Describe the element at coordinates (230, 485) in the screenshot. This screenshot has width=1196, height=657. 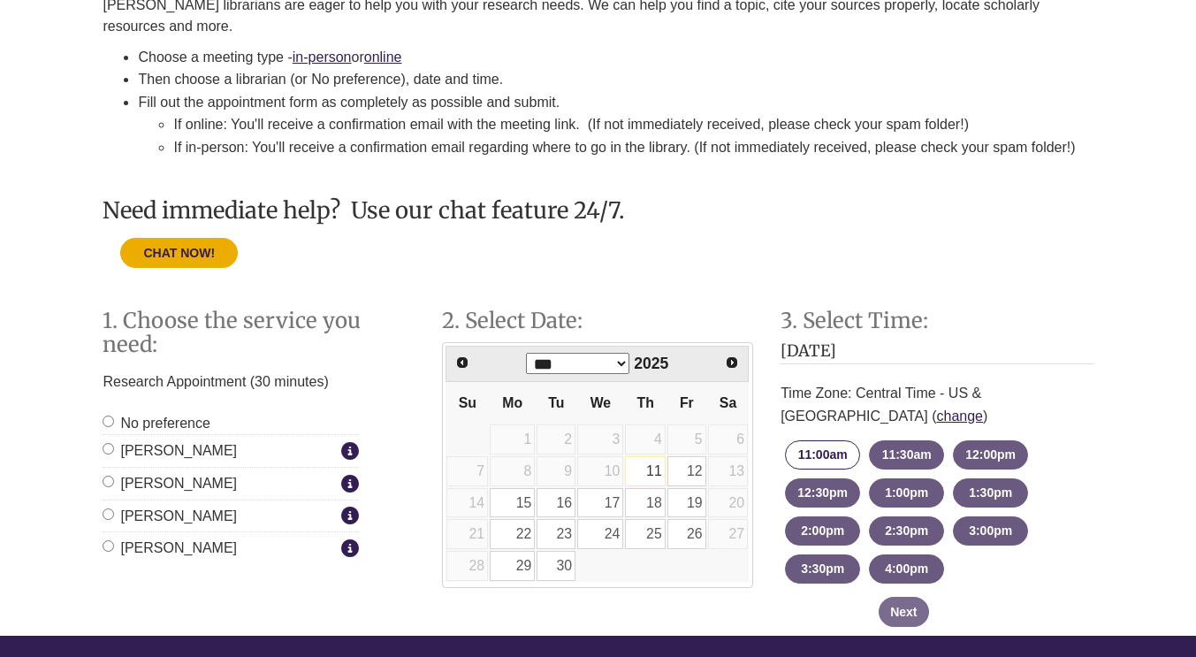
I see `div: Staff Member Group: In-Person Appointments` at that location.